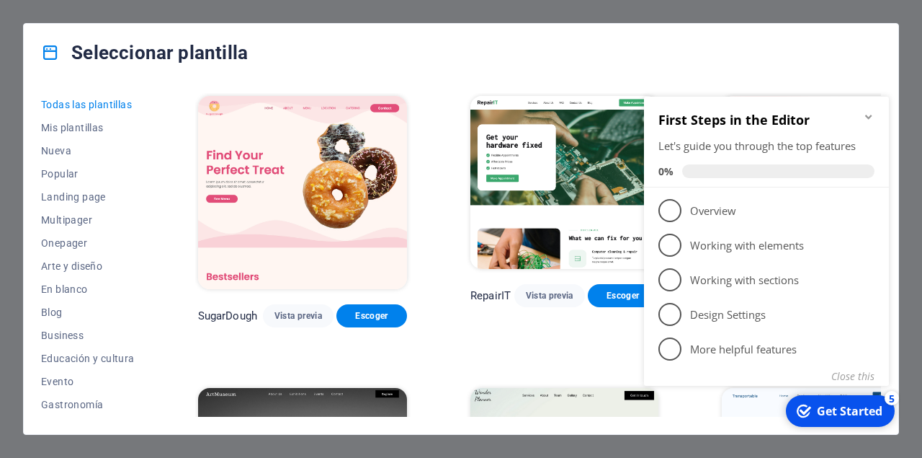 Image resolution: width=922 pixels, height=458 pixels. What do you see at coordinates (138, 128) in the screenshot?
I see `p: Overview` at bounding box center [138, 128].